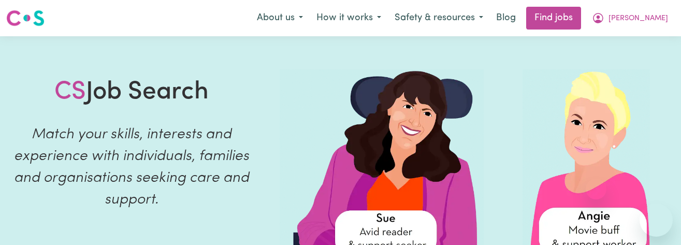 This screenshot has height=245, width=681. I want to click on h1: Job Search, so click(131, 93).